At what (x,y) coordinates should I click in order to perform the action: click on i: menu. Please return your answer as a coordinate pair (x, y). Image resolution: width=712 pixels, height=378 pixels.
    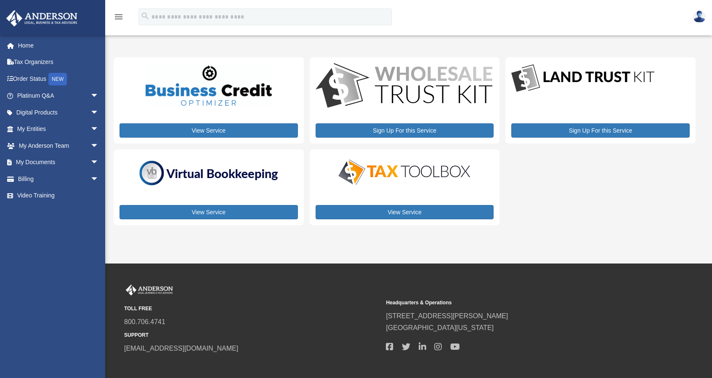
    Looking at the image, I should click on (119, 17).